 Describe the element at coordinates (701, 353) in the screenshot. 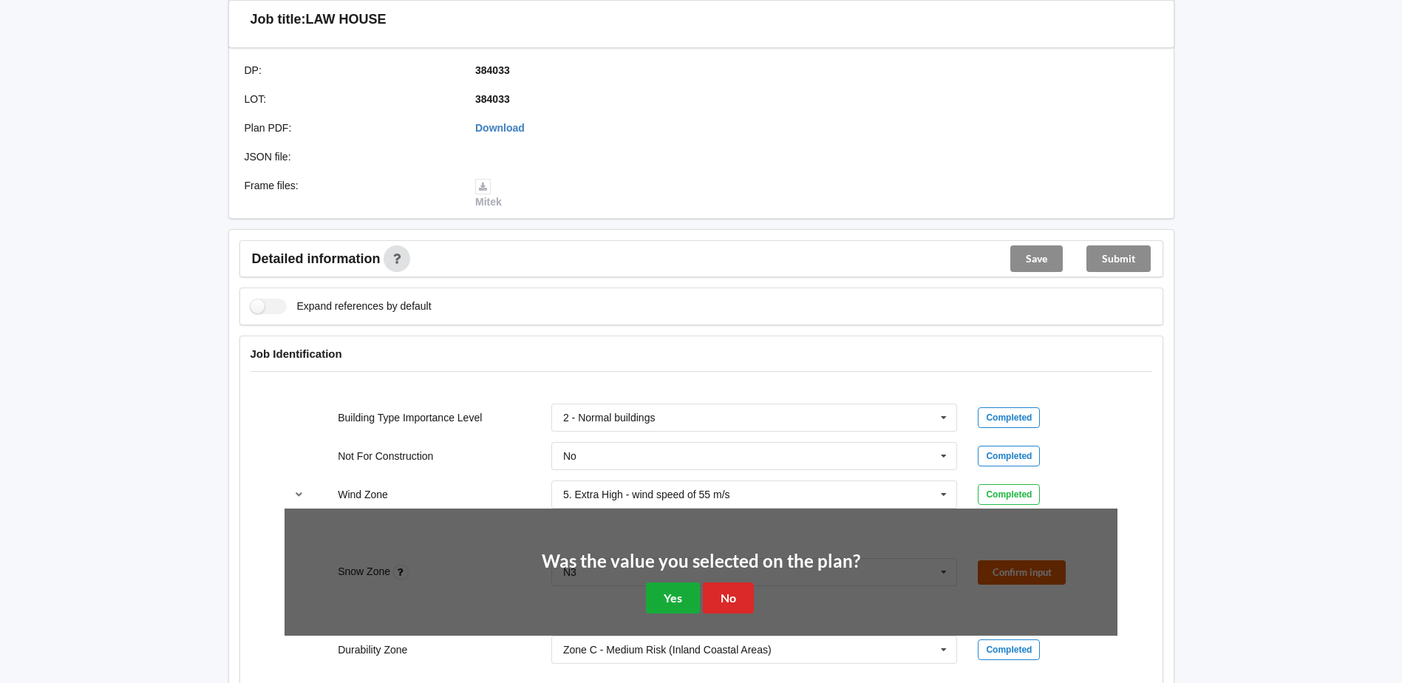

I see `h4: Job Identification` at that location.